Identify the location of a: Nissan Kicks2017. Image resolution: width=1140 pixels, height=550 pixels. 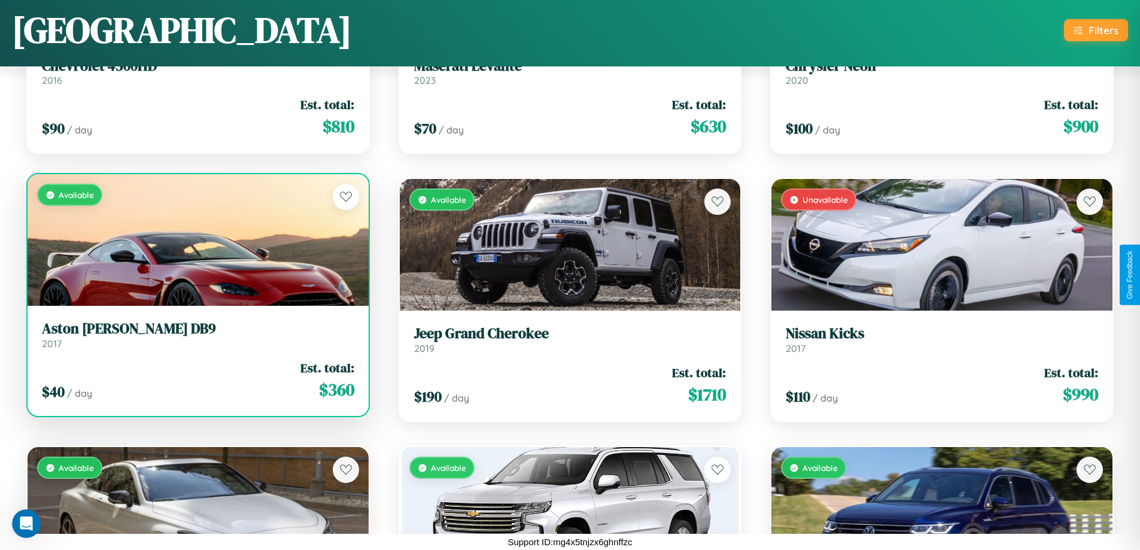
(942, 339).